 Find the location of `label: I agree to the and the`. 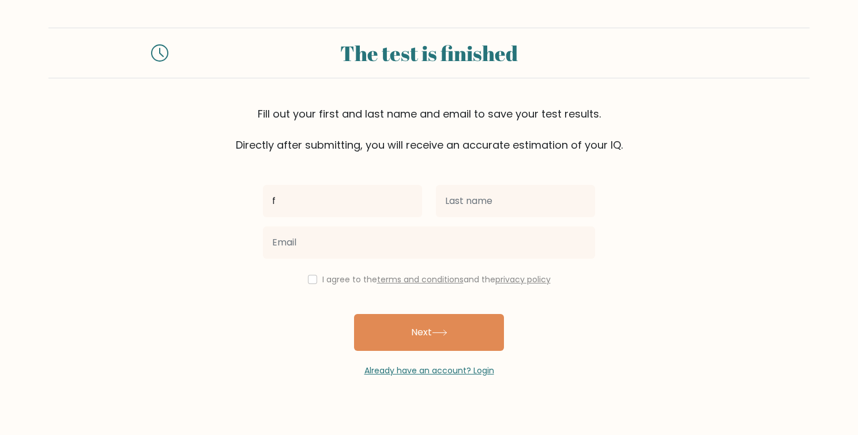

label: I agree to the and the is located at coordinates (437, 280).